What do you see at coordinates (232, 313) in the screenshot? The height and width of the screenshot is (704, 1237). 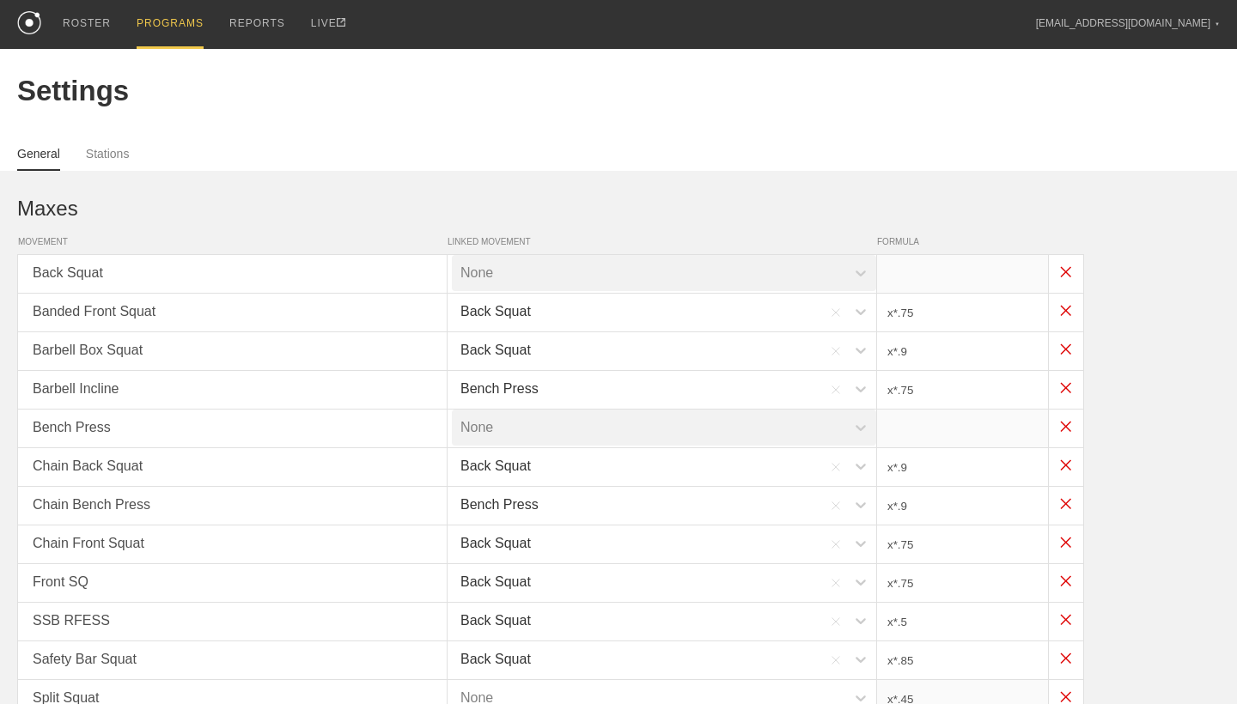 I see `div: Banded Front Squat` at bounding box center [232, 313].